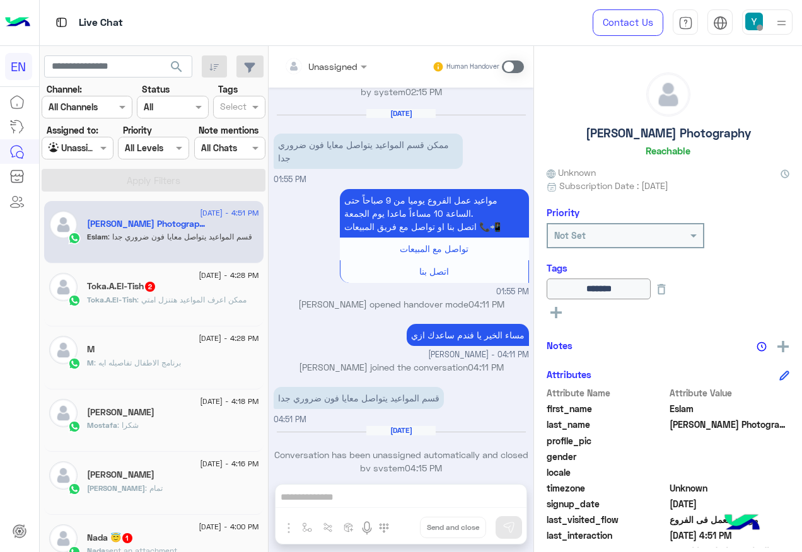 The image size is (802, 552). What do you see at coordinates (568, 374) in the screenshot?
I see `h6: Attributes` at bounding box center [568, 374].